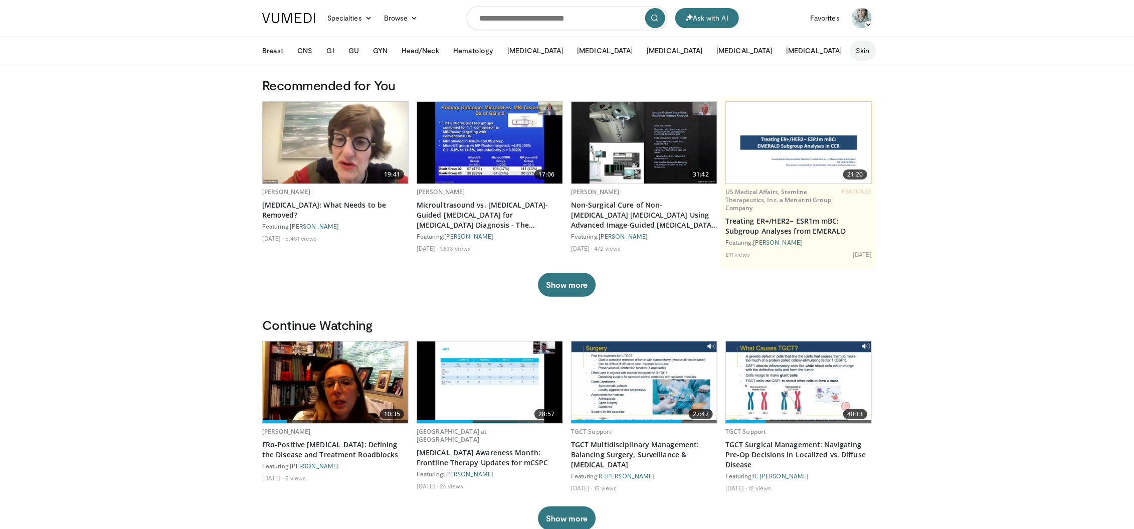 This screenshot has width=1134, height=529. Describe the element at coordinates (857, 192) in the screenshot. I see `span: FEATURED` at that location.